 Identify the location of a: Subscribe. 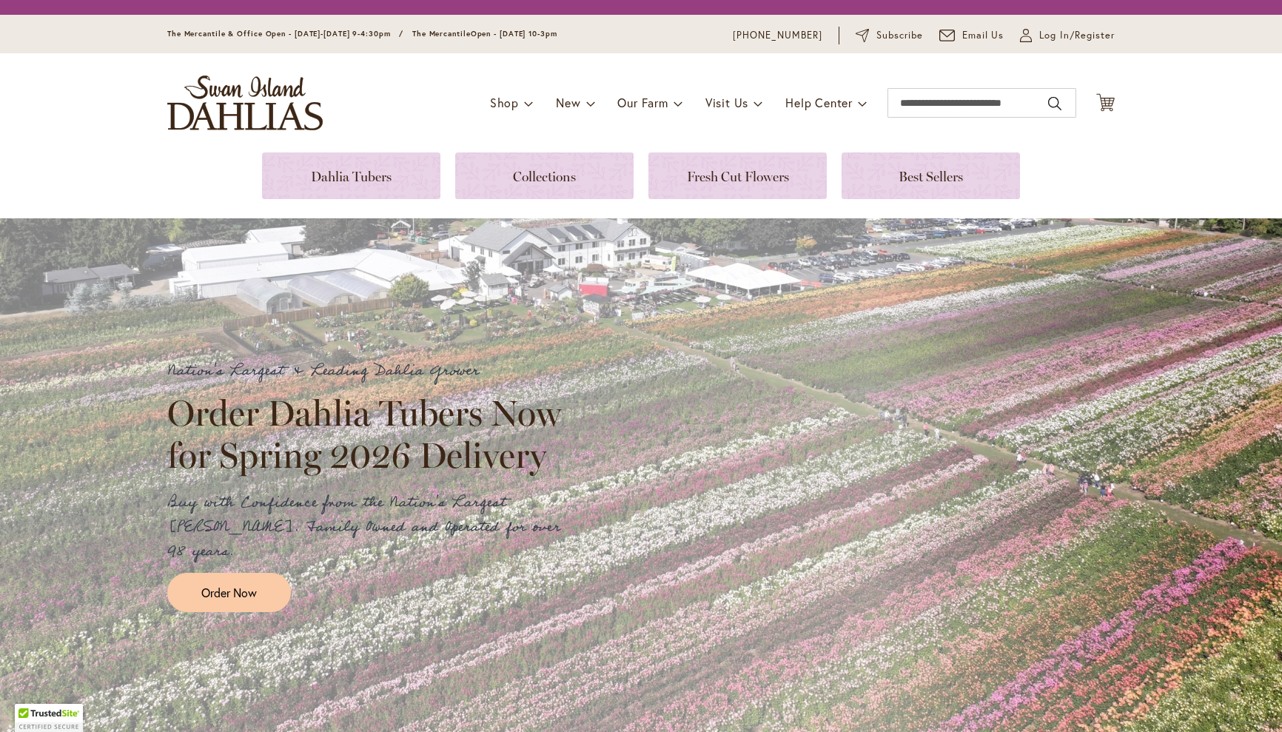
(889, 36).